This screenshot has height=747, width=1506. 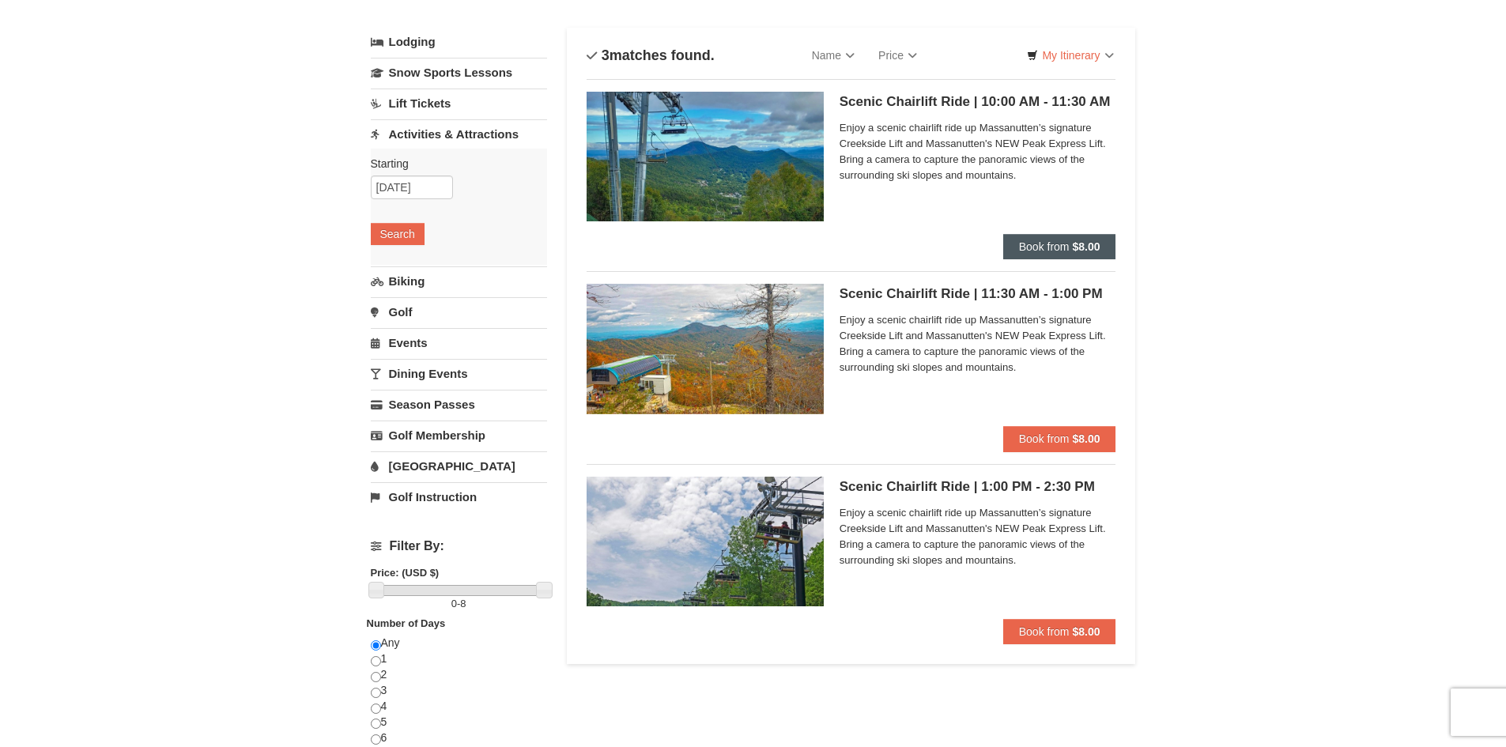 I want to click on label: Starting, so click(x=453, y=164).